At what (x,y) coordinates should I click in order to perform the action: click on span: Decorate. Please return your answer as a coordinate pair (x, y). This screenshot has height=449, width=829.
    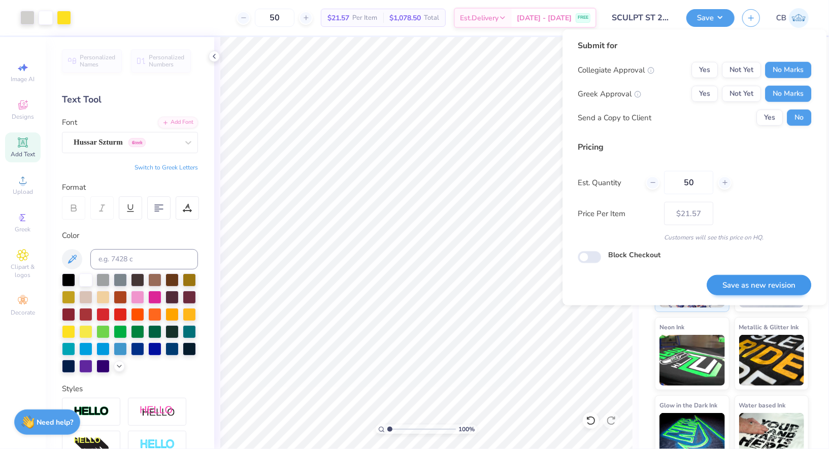
    Looking at the image, I should click on (23, 313).